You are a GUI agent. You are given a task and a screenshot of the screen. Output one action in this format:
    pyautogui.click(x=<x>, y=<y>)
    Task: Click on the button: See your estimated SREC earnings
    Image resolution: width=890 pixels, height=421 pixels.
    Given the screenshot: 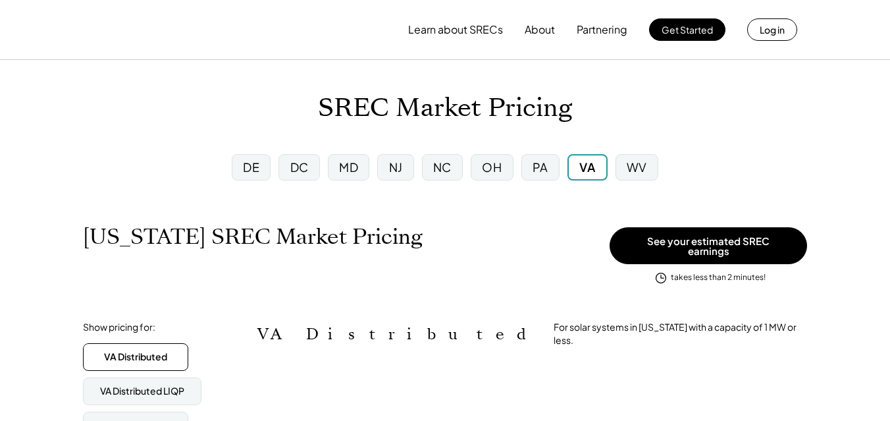 What is the action you would take?
    pyautogui.click(x=709, y=246)
    